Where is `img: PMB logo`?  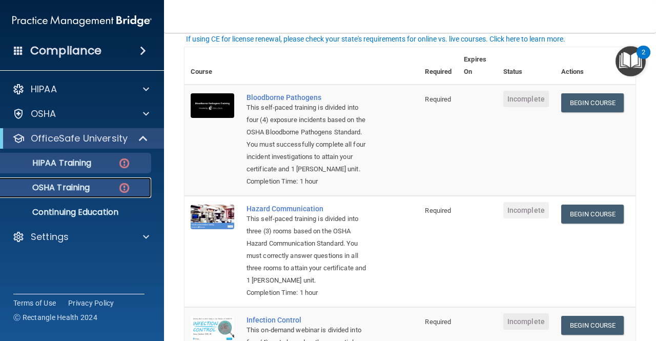
img: PMB logo is located at coordinates (82, 21).